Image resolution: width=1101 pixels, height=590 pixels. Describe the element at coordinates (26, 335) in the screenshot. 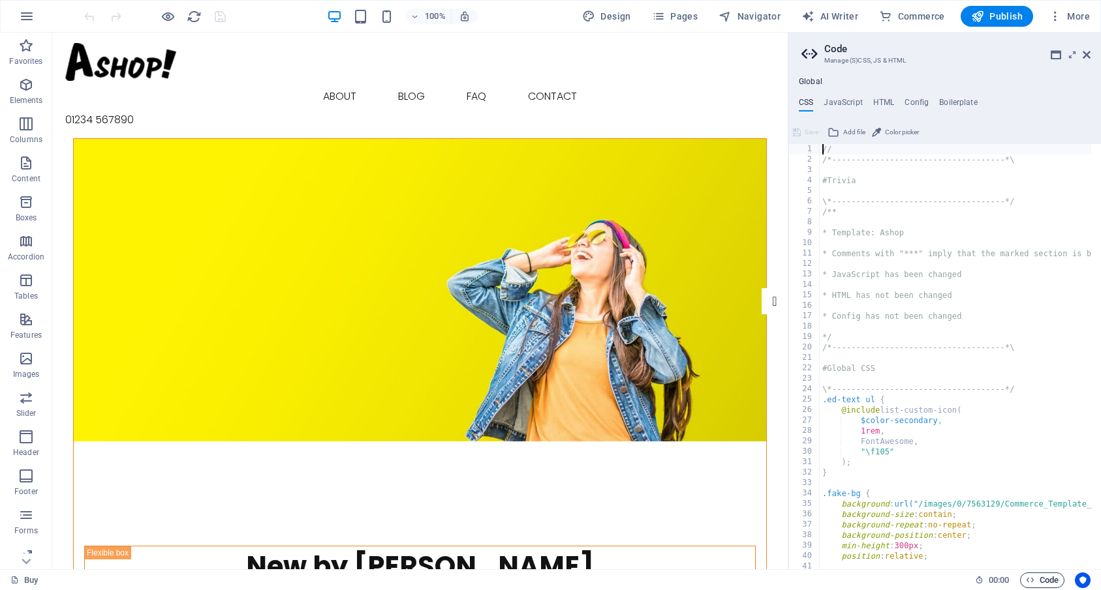

I see `p: Features` at that location.